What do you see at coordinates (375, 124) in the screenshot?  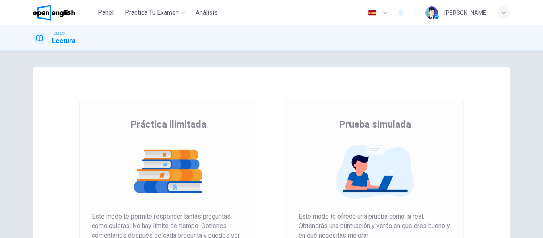 I see `span: Prueba simulada` at bounding box center [375, 124].